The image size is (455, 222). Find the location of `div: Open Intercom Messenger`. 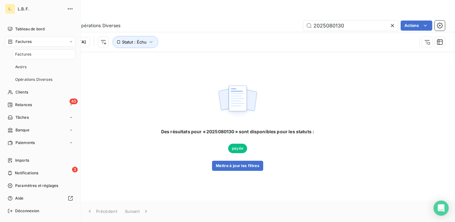

div: Open Intercom Messenger is located at coordinates (441, 208).